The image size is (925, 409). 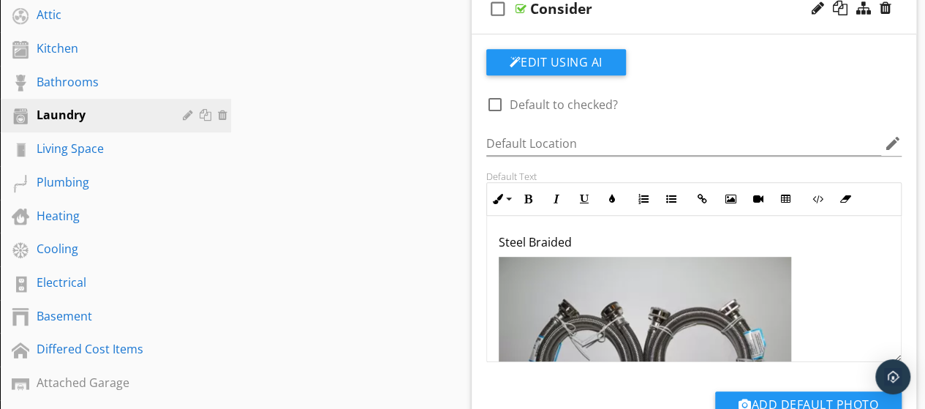 I want to click on button: Underline (Ctrl+U), so click(x=584, y=199).